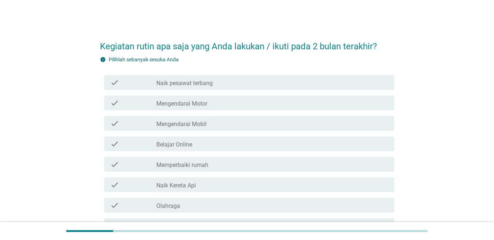 The height and width of the screenshot is (240, 494). Describe the element at coordinates (181, 124) in the screenshot. I see `label: Mengendarai Mobil` at that location.